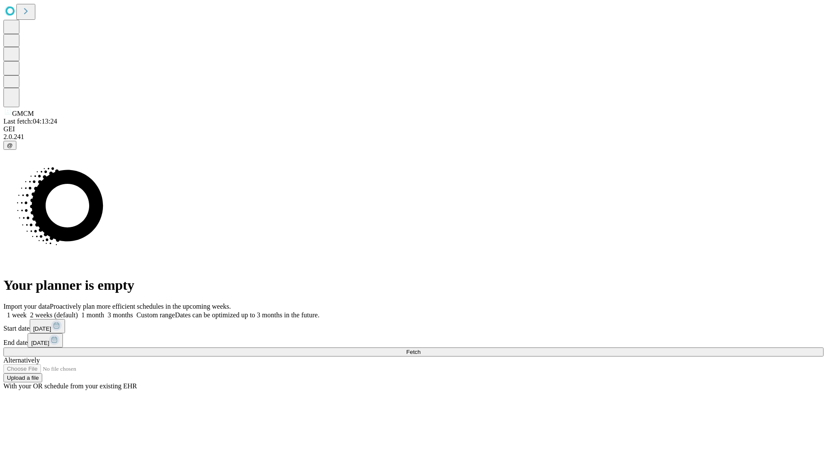 The height and width of the screenshot is (465, 827). I want to click on span: 1 week, so click(17, 315).